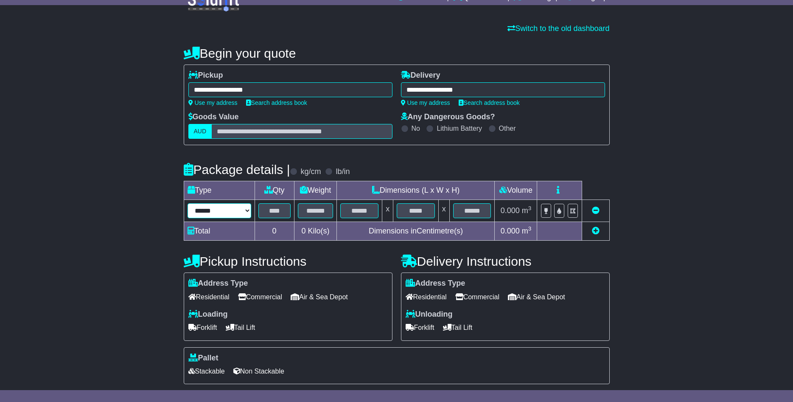 This screenshot has height=402, width=793. Describe the element at coordinates (206, 76) in the screenshot. I see `label: Pickup` at that location.